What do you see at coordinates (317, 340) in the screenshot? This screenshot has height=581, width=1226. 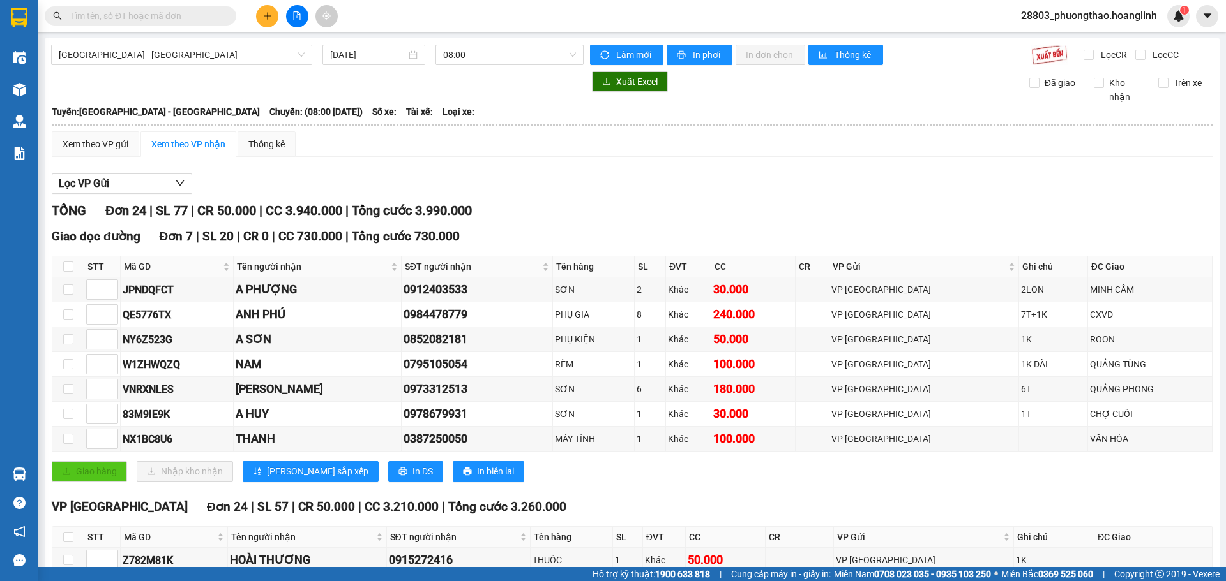 I see `td: A SƠN` at bounding box center [317, 340].